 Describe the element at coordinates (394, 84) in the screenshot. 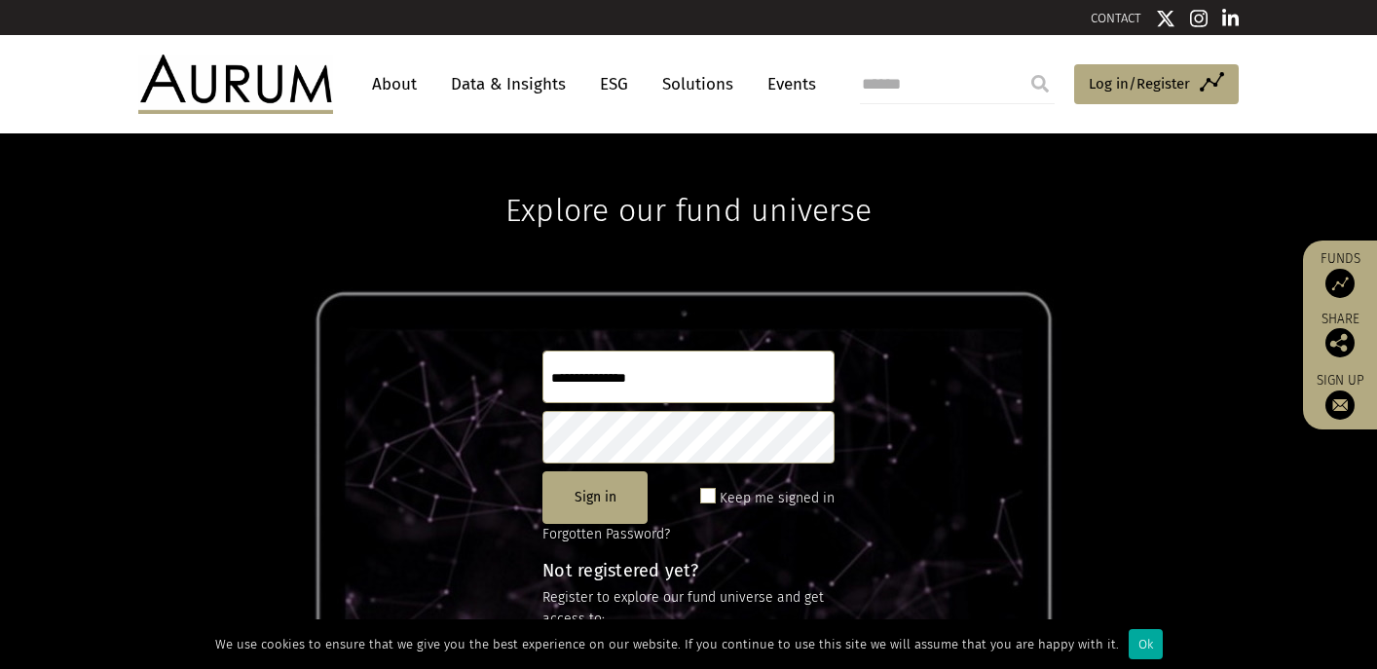

I see `a: About` at that location.